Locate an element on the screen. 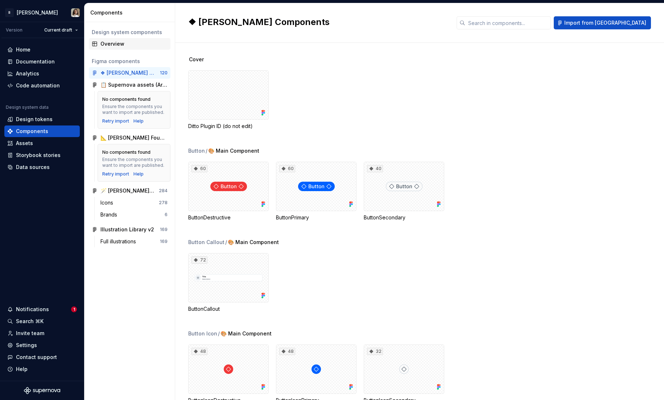 This screenshot has width=664, height=400. div: Documentation is located at coordinates (35, 62).